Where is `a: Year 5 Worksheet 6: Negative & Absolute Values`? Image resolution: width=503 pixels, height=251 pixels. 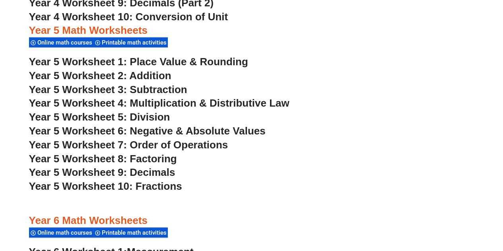
a: Year 5 Worksheet 6: Negative & Absolute Values is located at coordinates (147, 131).